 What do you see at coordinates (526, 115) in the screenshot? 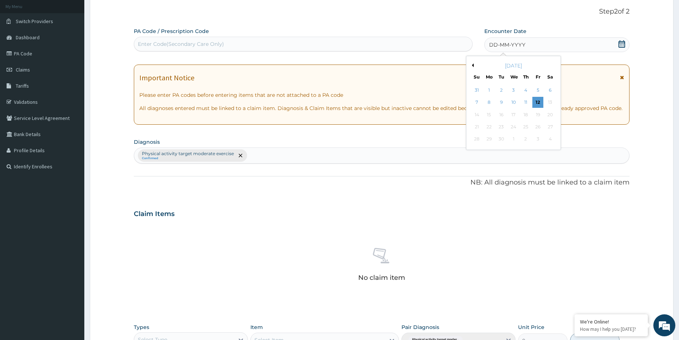
I see `div: Not available Thursday, September 18th, 2025` at bounding box center [526, 115].